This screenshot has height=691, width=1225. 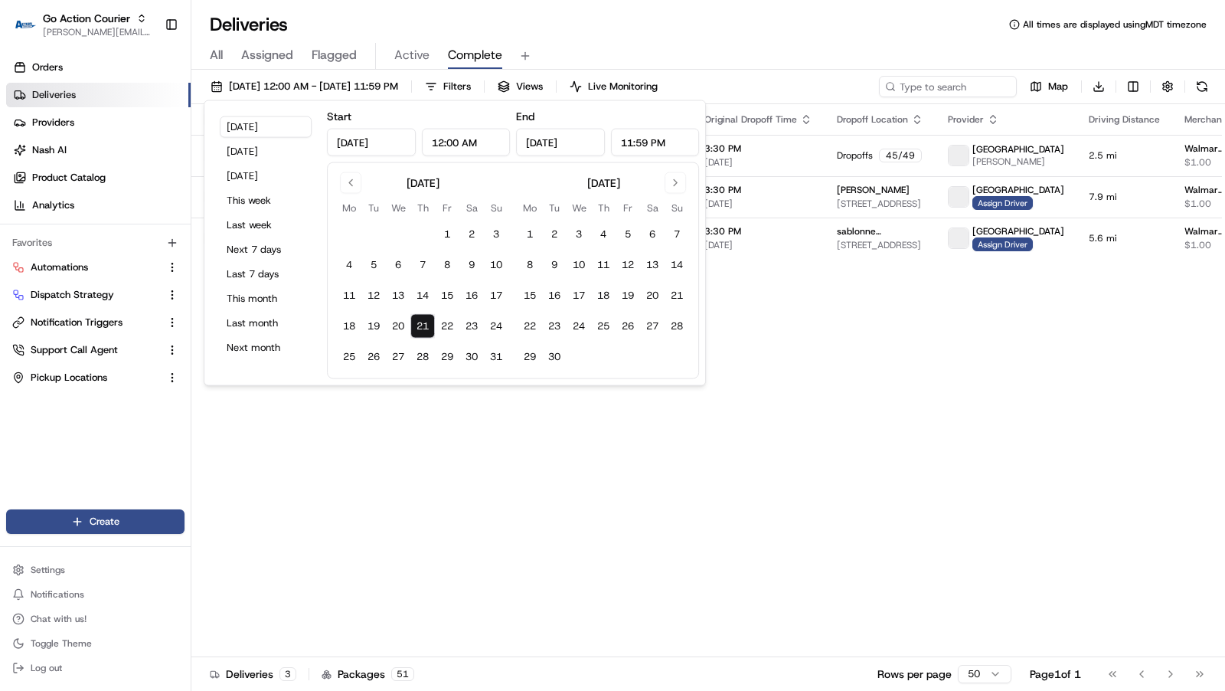 What do you see at coordinates (628, 265) in the screenshot?
I see `button: 12` at bounding box center [628, 265].